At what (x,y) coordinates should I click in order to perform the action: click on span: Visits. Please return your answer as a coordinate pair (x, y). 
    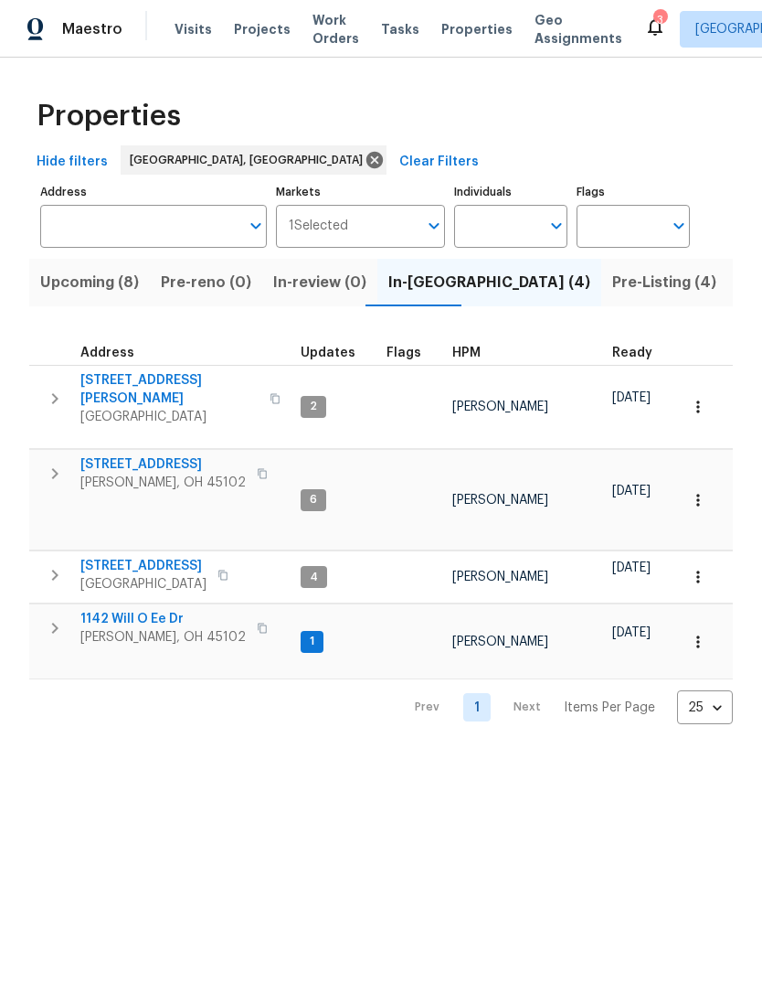
    Looking at the image, I should click on (193, 29).